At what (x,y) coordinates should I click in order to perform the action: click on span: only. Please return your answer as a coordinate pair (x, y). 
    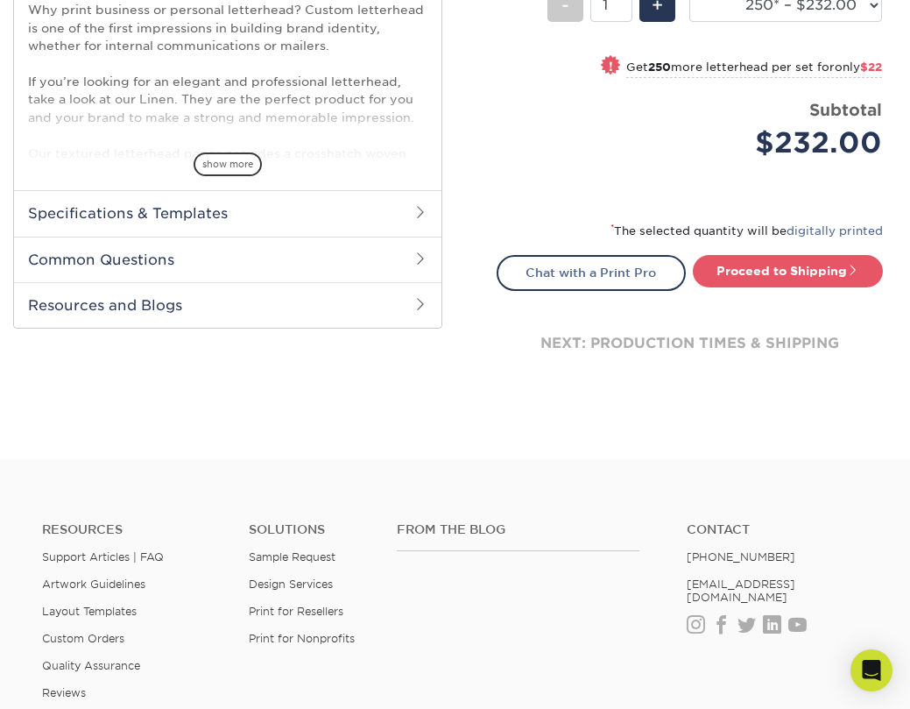
    Looking at the image, I should click on (859, 67).